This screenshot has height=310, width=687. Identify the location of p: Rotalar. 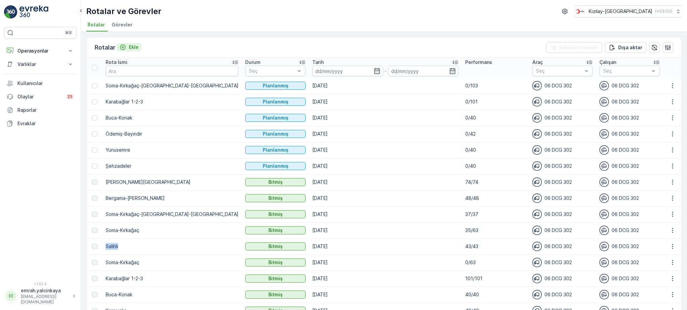
(105, 48).